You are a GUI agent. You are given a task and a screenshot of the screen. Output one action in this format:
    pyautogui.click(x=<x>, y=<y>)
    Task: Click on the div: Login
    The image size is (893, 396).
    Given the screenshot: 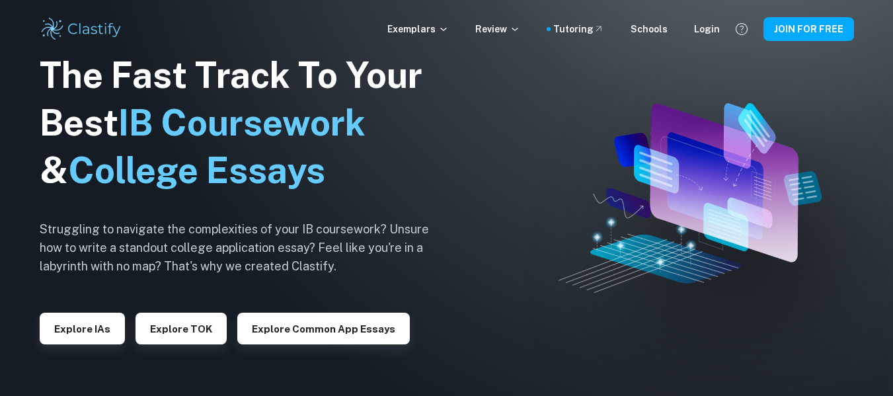 What is the action you would take?
    pyautogui.click(x=706, y=29)
    